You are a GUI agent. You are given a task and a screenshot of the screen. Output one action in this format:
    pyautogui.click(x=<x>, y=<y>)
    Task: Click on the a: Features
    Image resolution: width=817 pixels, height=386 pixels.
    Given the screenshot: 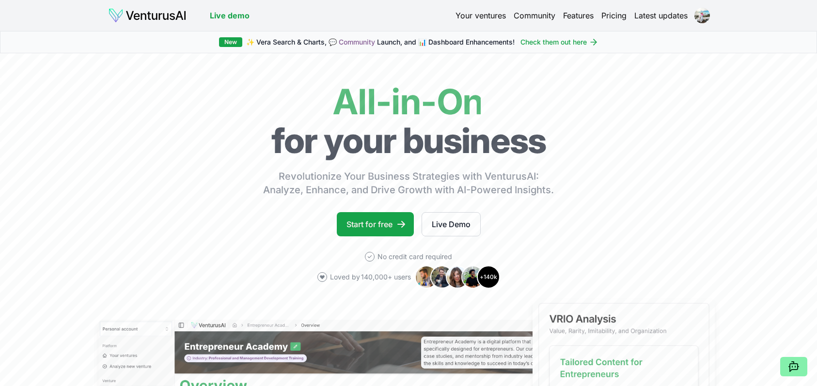 What is the action you would take?
    pyautogui.click(x=578, y=15)
    